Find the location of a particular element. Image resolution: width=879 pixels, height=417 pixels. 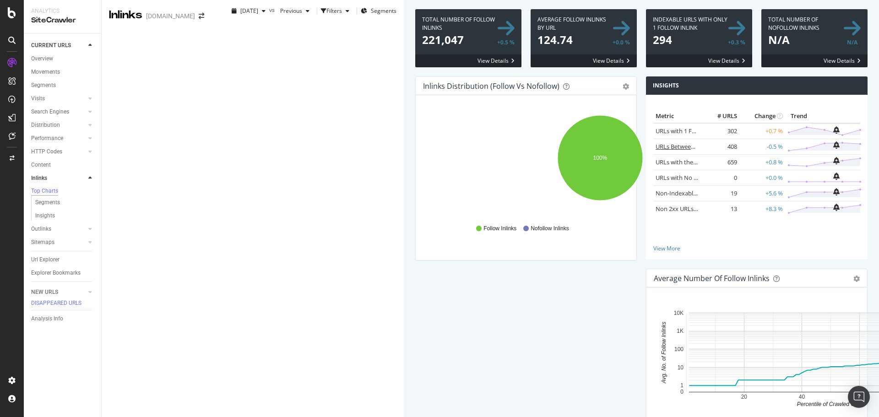

div: Movements is located at coordinates (45, 72).